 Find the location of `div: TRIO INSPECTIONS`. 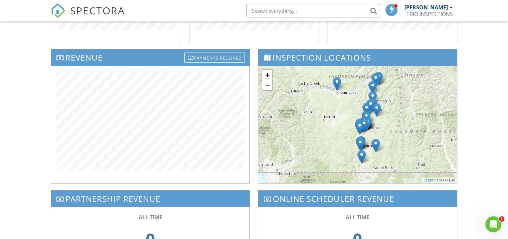

div: TRIO INSPECTIONS is located at coordinates (430, 14).